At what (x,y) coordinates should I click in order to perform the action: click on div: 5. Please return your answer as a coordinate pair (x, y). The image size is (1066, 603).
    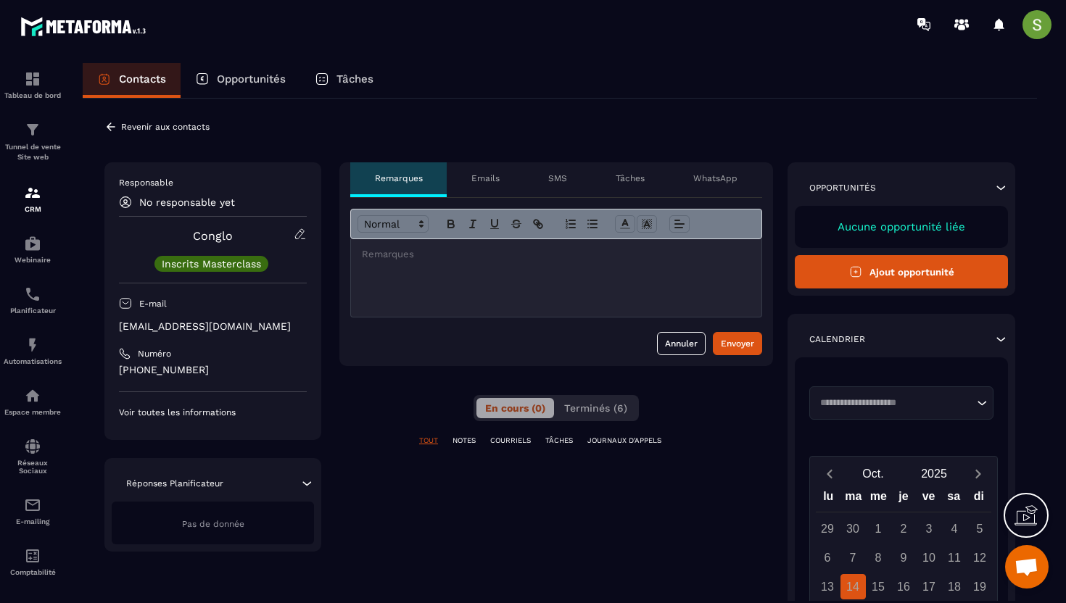
    Looking at the image, I should click on (980, 529).